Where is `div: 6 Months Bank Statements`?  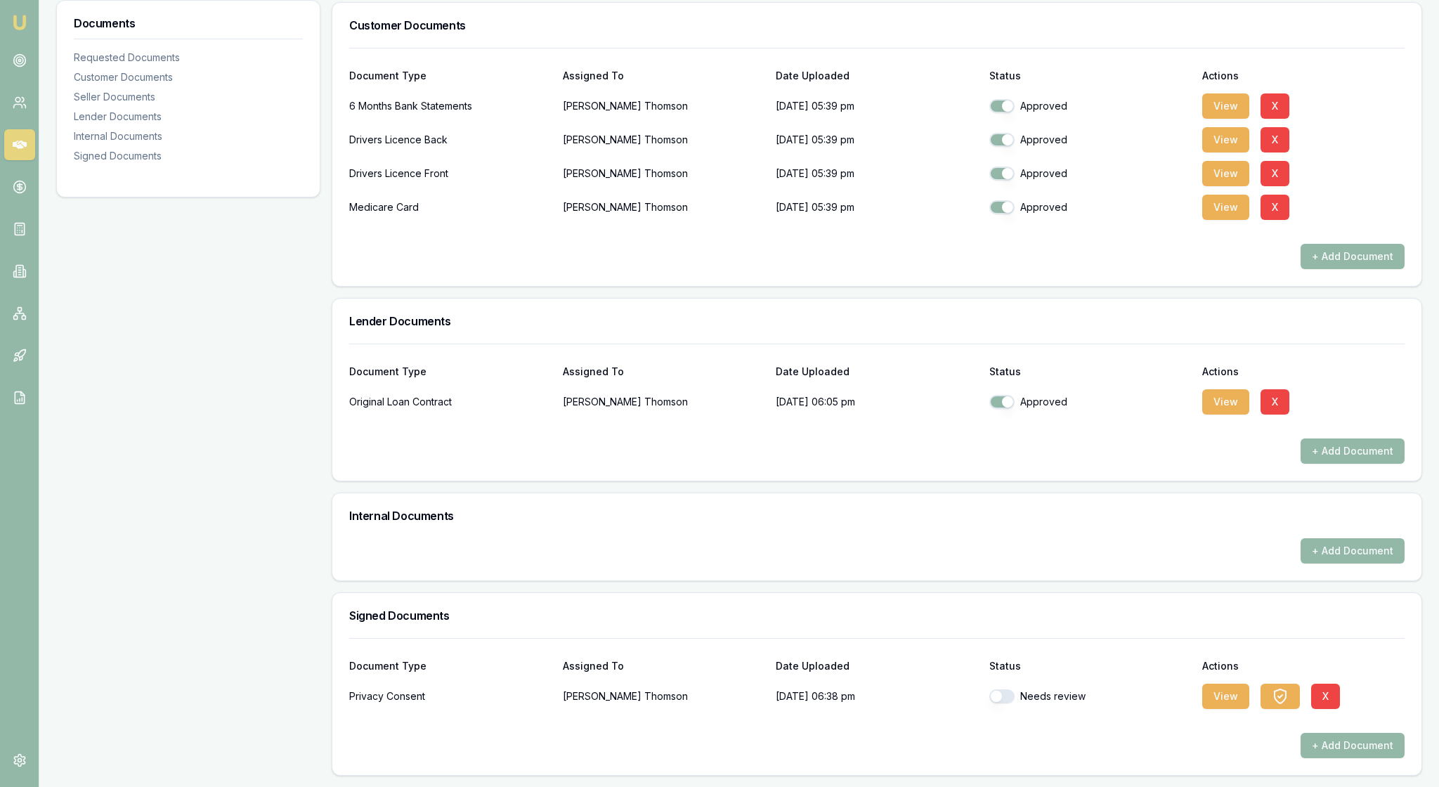 div: 6 Months Bank Statements is located at coordinates (451, 106).